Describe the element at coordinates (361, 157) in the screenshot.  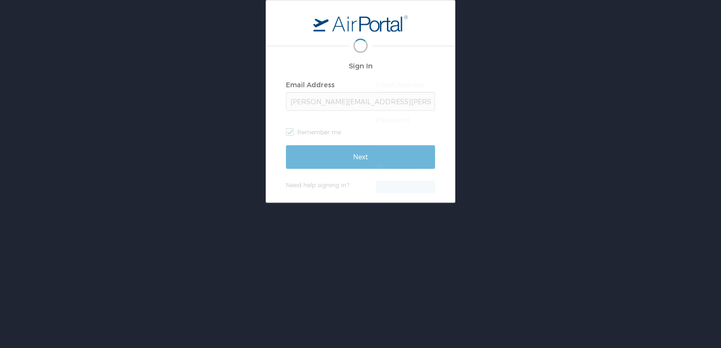
I see `input: Next` at that location.